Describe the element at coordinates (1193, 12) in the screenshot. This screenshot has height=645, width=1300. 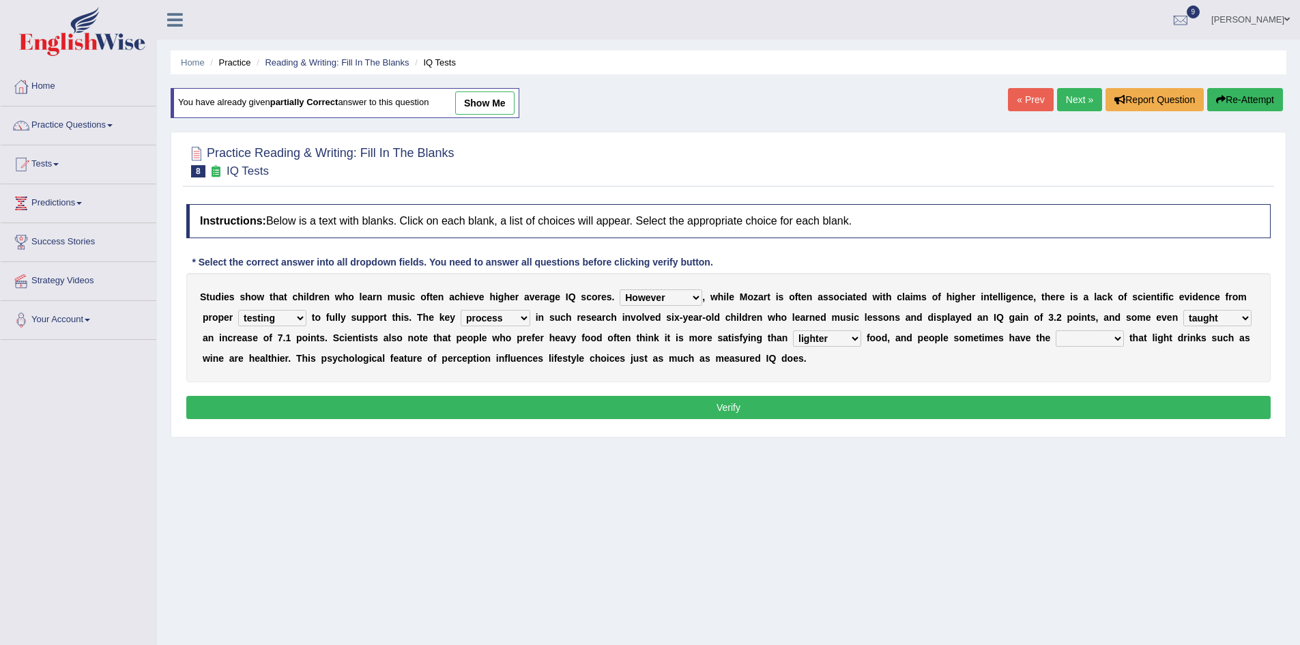
I see `span: 9` at that location.